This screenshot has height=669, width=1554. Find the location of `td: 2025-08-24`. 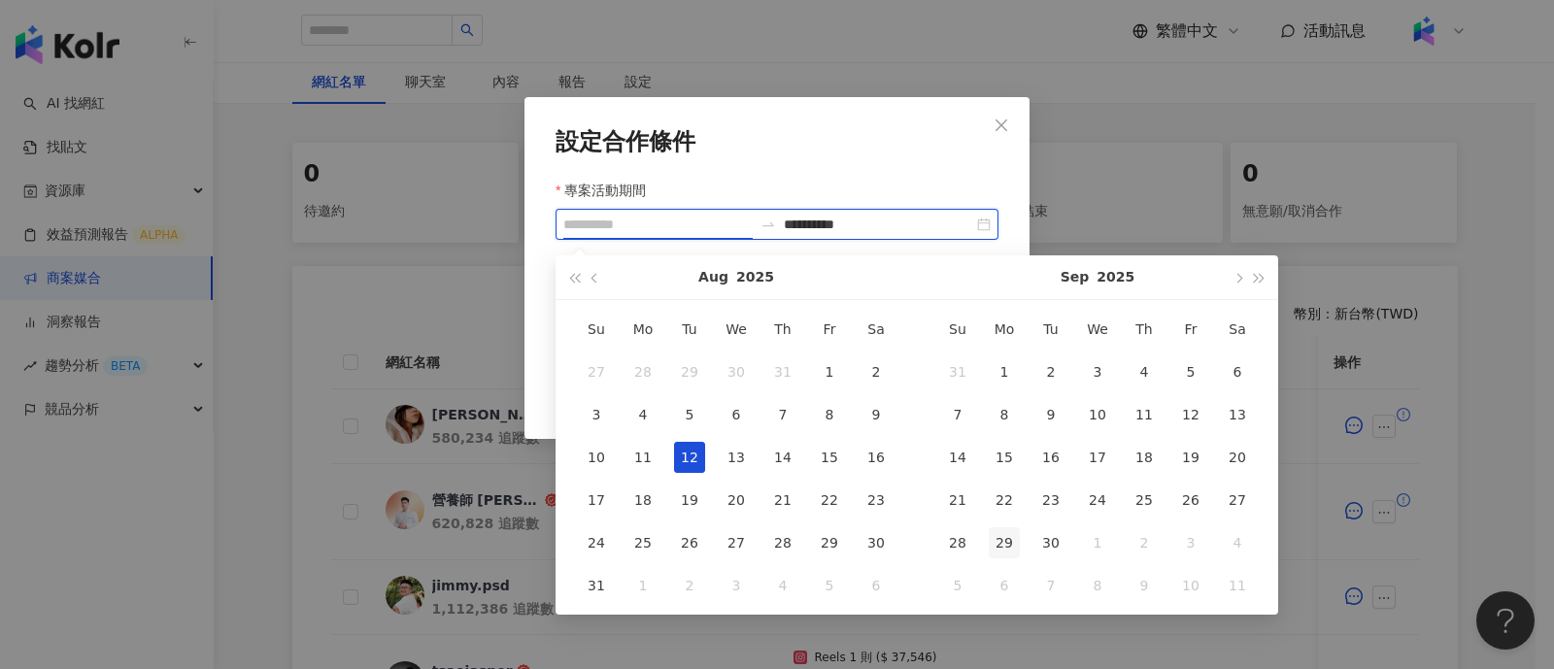

td: 2025-08-24 is located at coordinates (596, 543).